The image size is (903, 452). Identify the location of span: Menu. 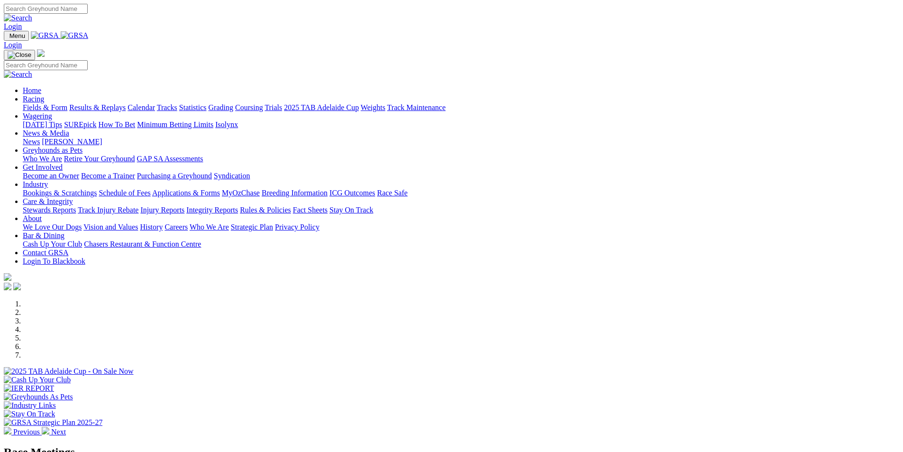
(17, 36).